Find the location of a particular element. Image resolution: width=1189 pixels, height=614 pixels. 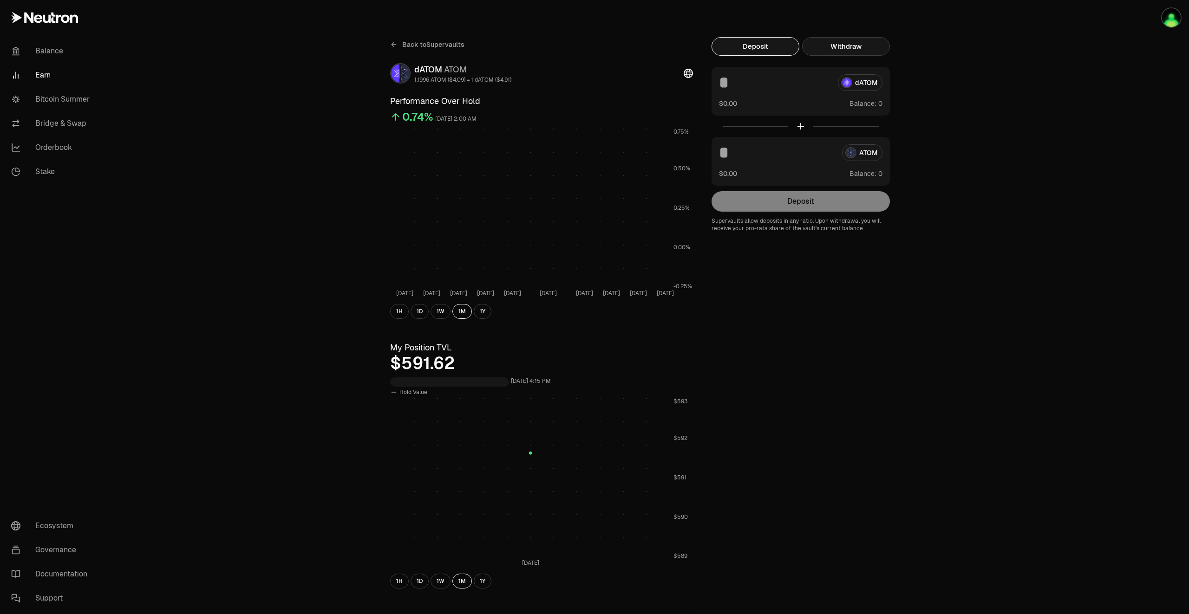

div: 1.1996 ATOM ($4.09) = 1 dATOM ($4.91) is located at coordinates (463, 80).